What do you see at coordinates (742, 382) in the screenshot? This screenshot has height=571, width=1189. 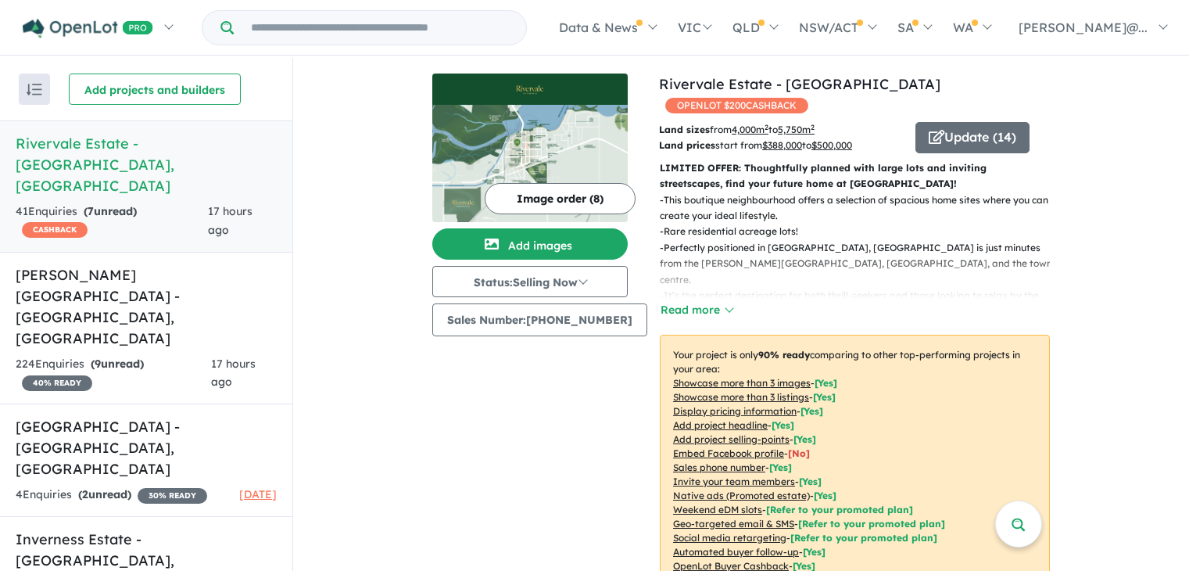 I see `u: Showcase more than 3 images` at bounding box center [742, 382].